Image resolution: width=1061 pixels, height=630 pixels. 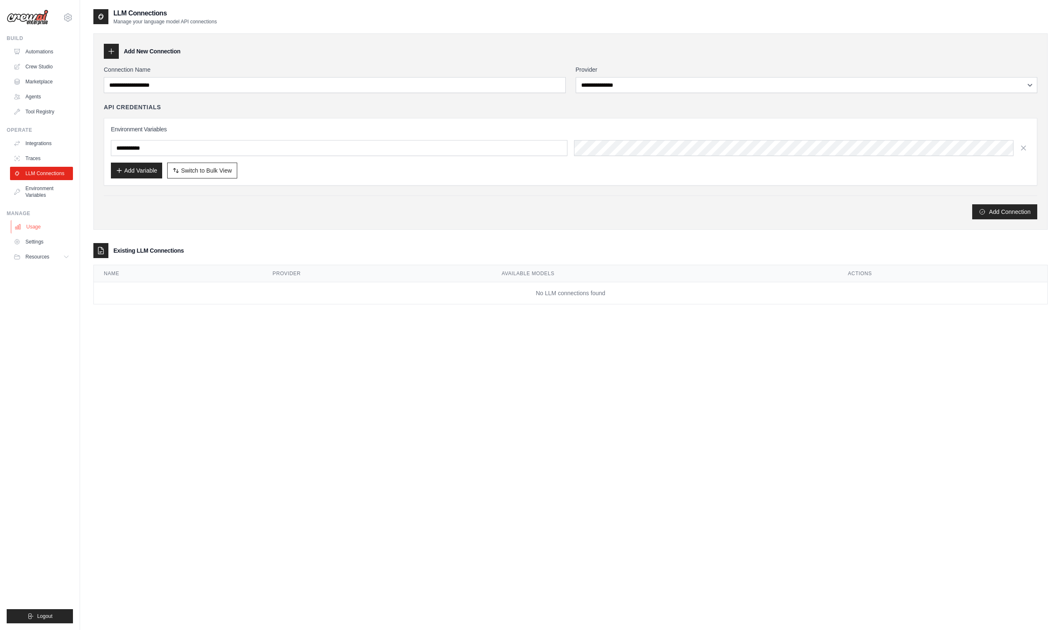 What do you see at coordinates (165, 13) in the screenshot?
I see `h2: LLM Connections` at bounding box center [165, 13].